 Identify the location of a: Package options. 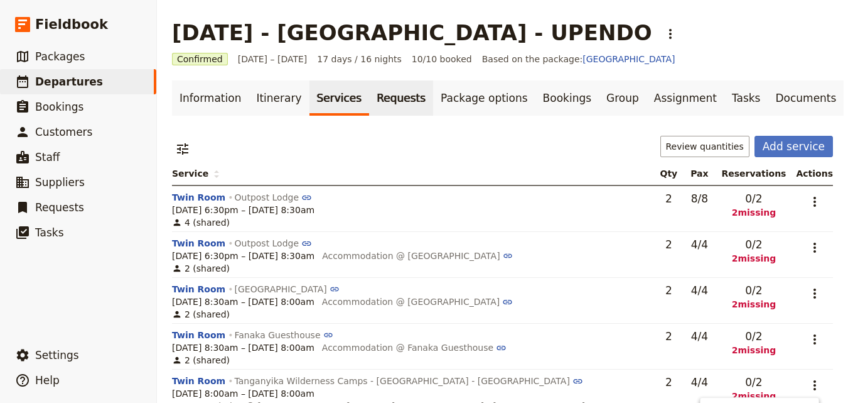
(484, 98).